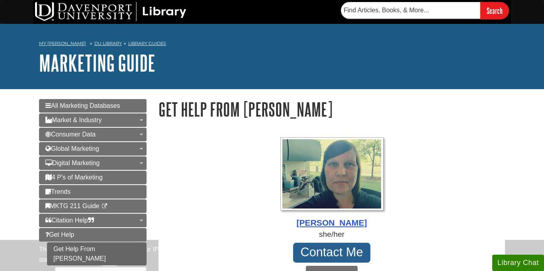 The image size is (544, 271). I want to click on a: Consumer Data, so click(93, 135).